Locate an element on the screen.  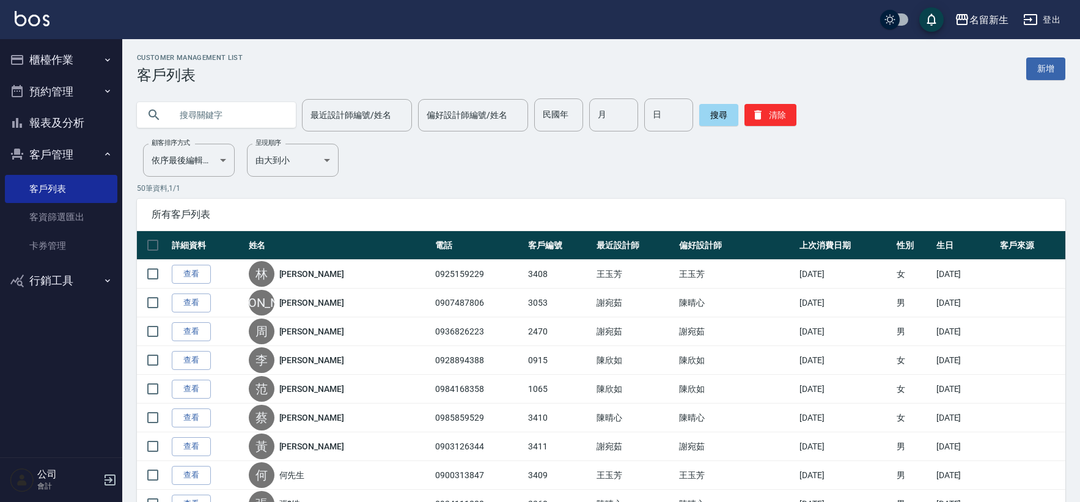
td: 0907487806 is located at coordinates (478, 302).